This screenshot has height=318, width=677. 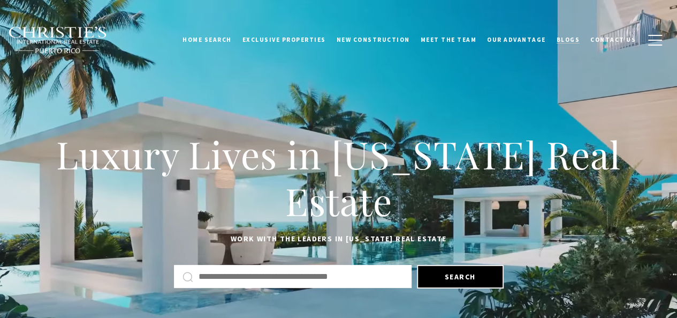 I want to click on a: New Construction, so click(x=373, y=40).